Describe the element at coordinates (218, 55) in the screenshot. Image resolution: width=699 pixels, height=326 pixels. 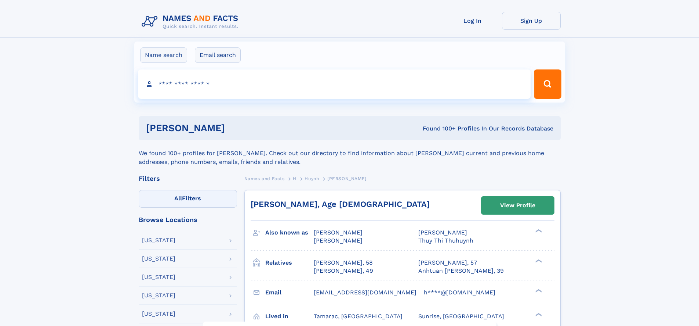
I see `label: Email search` at that location.